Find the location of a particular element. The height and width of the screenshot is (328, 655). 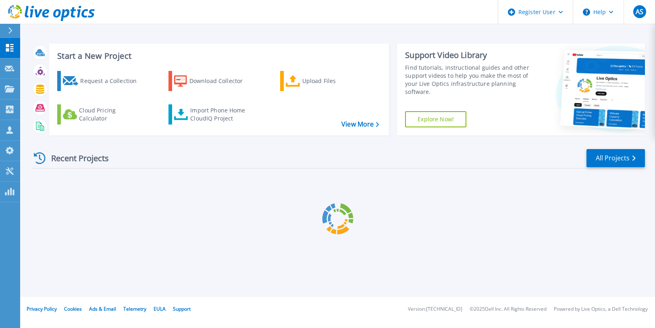

div: Import Phone Home CloudIQ Project is located at coordinates (222, 114).